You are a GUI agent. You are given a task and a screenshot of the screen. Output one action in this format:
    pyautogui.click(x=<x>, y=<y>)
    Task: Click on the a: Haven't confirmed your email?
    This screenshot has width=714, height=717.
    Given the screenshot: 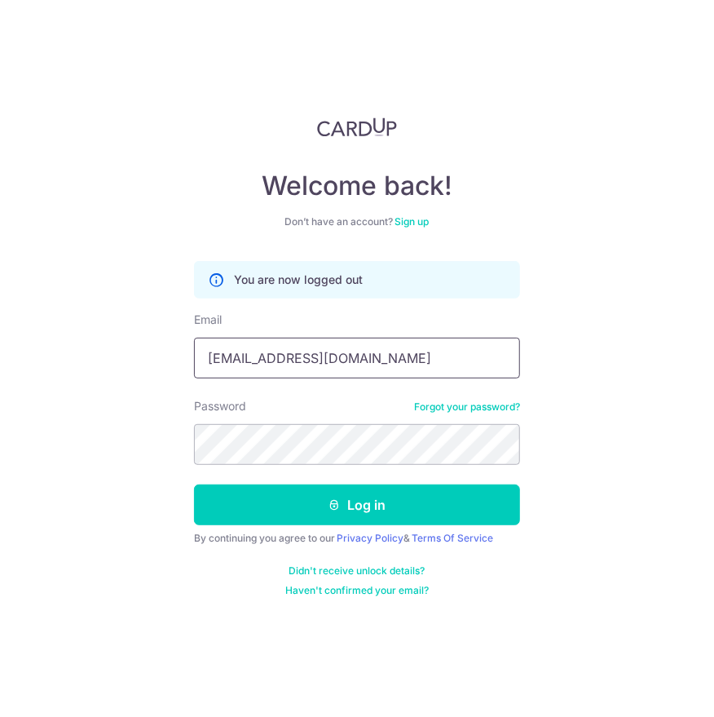 What is the action you would take?
    pyautogui.click(x=357, y=590)
    